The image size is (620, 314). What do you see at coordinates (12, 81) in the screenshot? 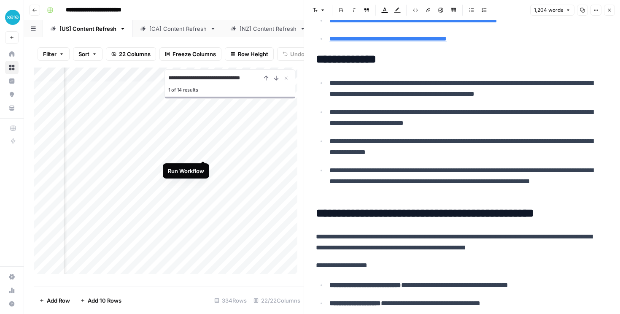
I see `a: Insights` at bounding box center [12, 81].